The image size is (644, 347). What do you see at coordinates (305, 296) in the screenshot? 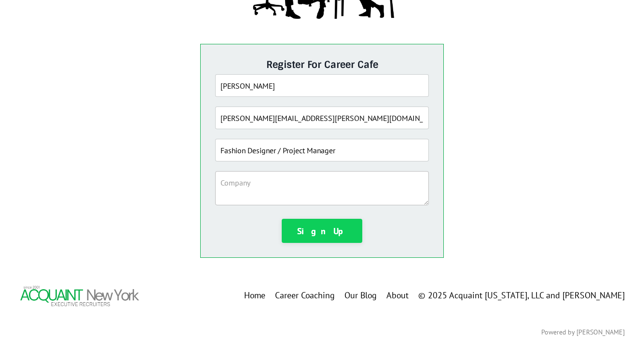
I see `a: Career Coaching` at bounding box center [305, 296].